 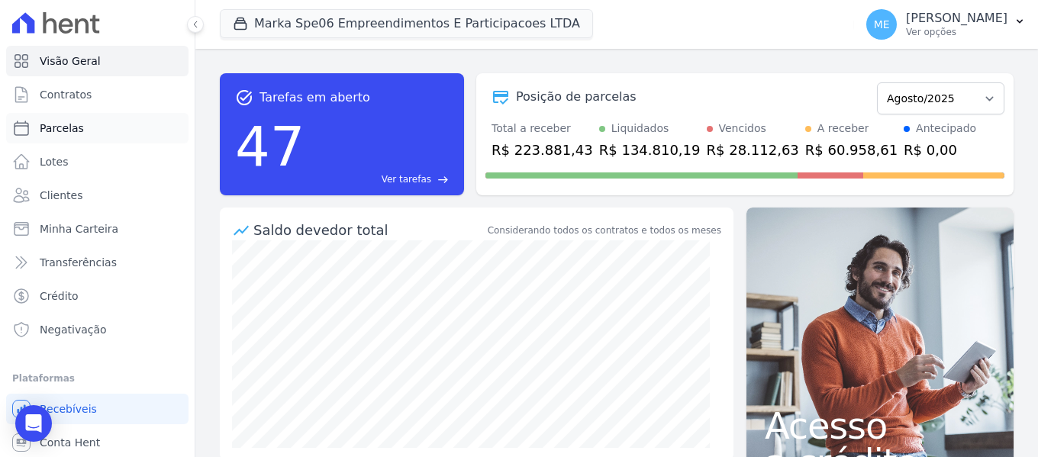 What do you see at coordinates (78, 263) in the screenshot?
I see `span: Transferências` at bounding box center [78, 263].